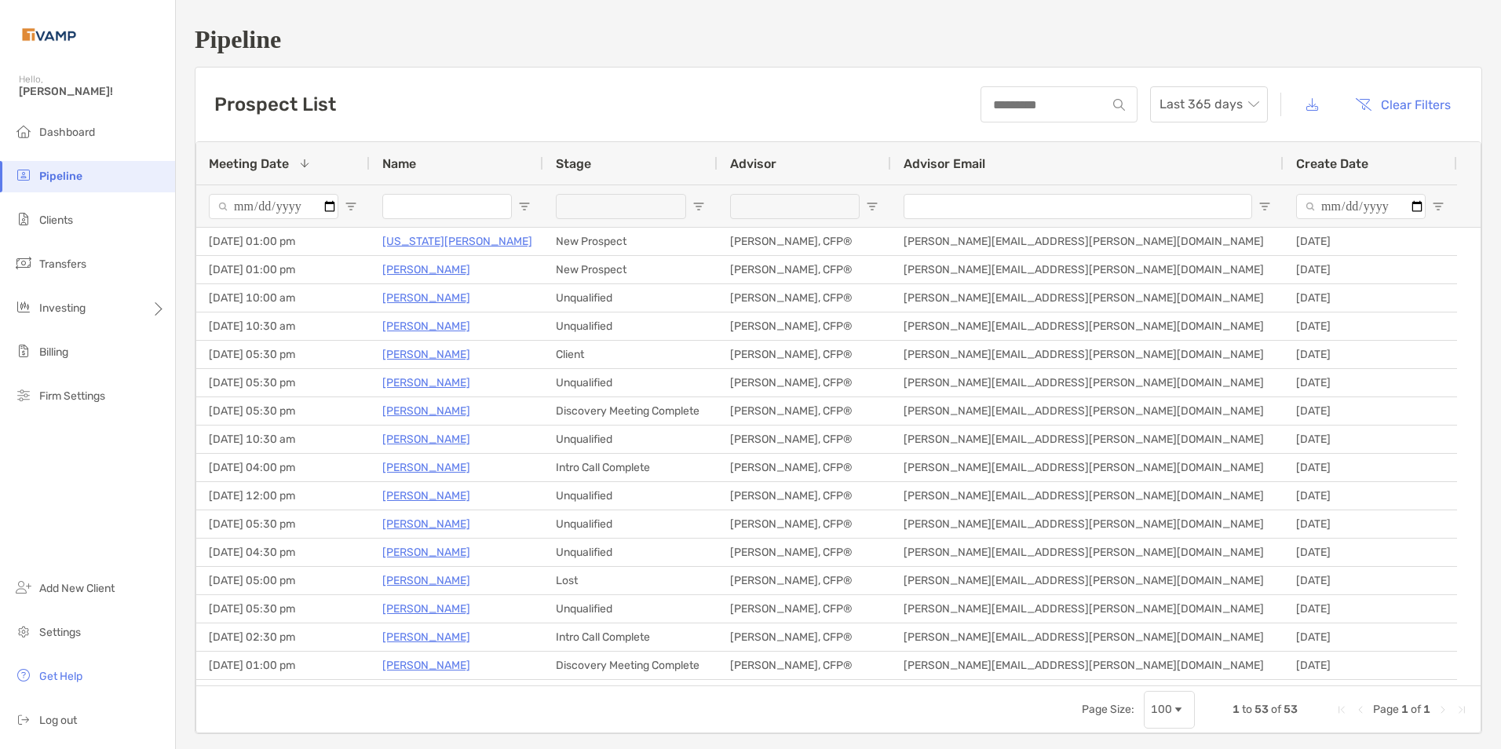 This screenshot has height=749, width=1501. I want to click on span: Clients, so click(56, 220).